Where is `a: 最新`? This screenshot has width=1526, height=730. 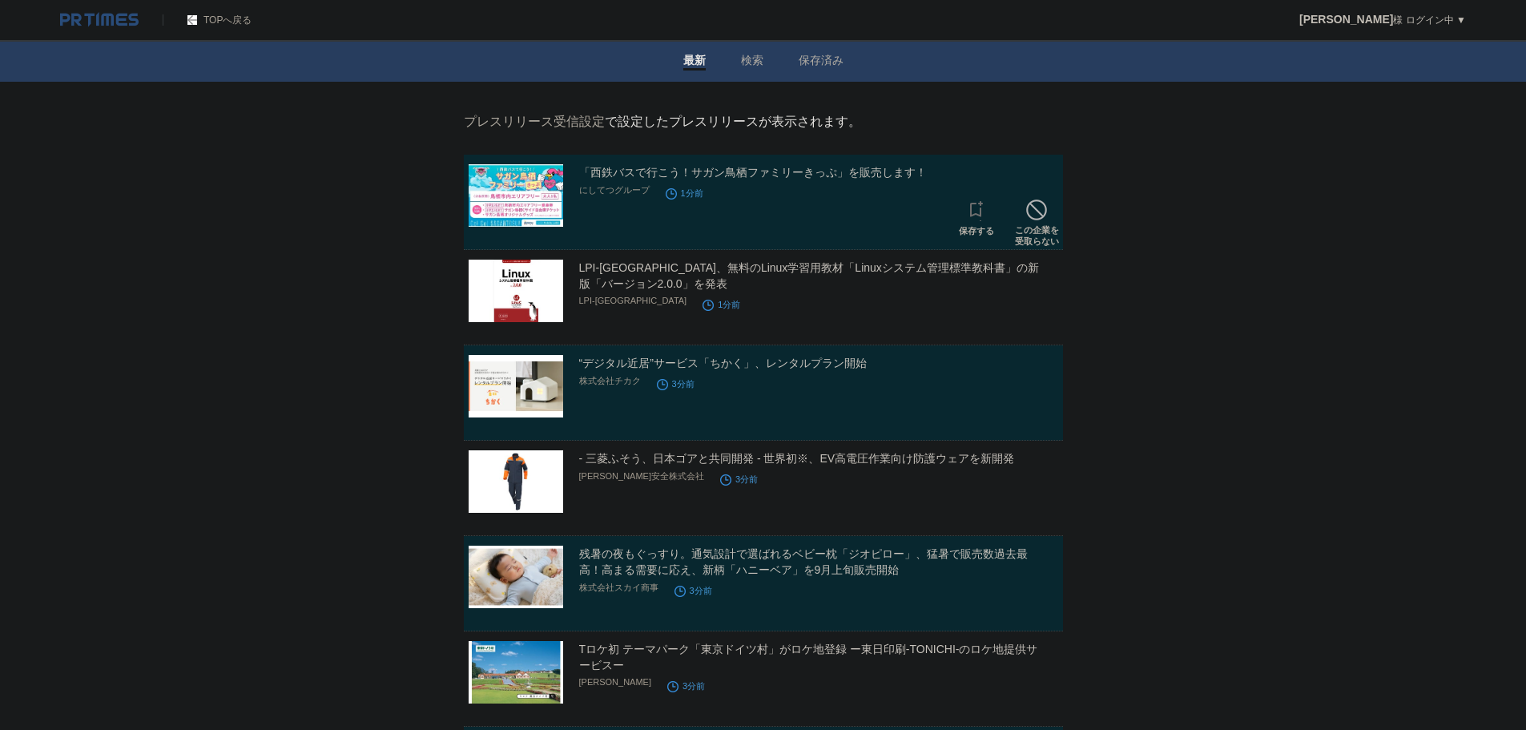
a: 最新 is located at coordinates (695, 62).